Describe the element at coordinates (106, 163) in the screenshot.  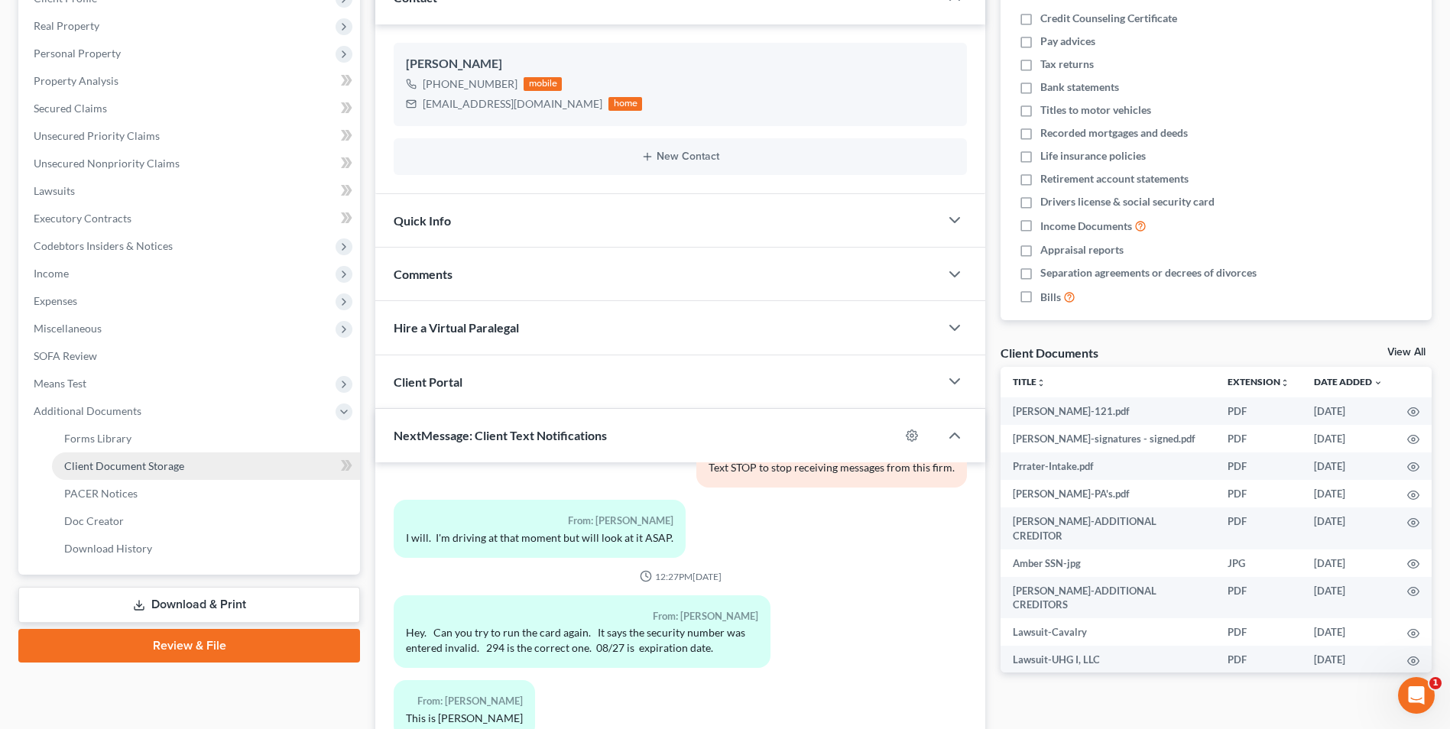
I see `span: Unsecured Nonpriority Claims` at that location.